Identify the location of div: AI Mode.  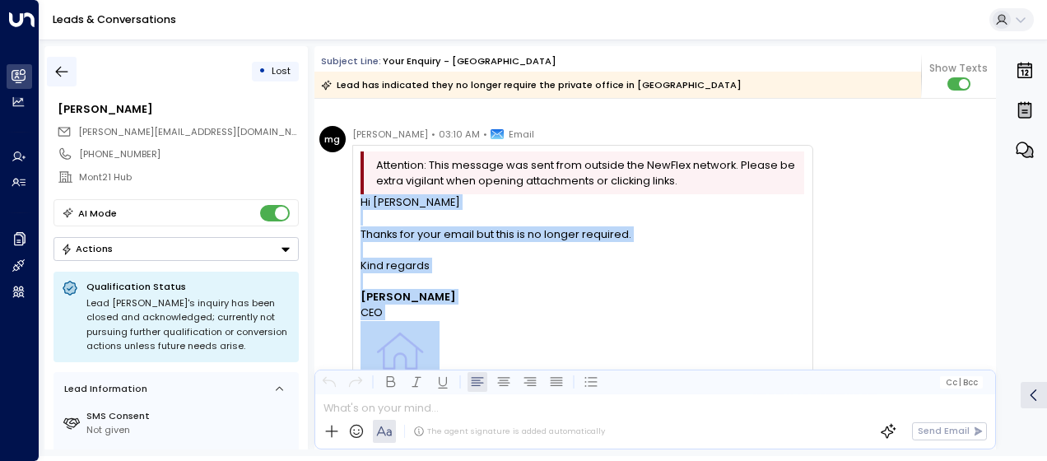
(97, 213).